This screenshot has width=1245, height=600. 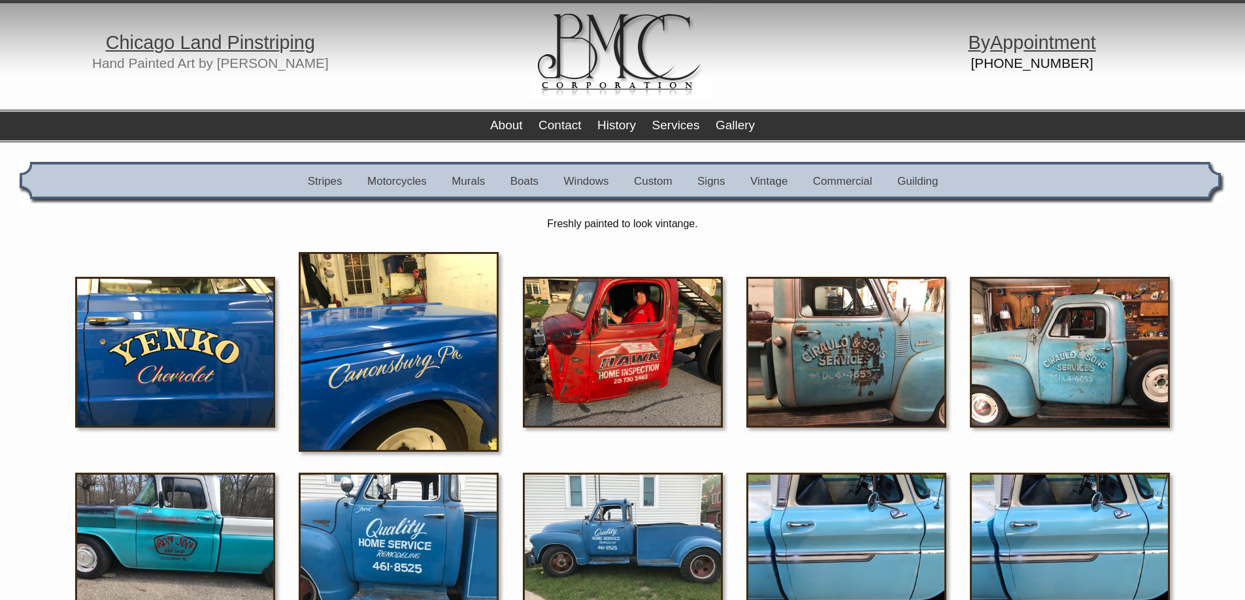 What do you see at coordinates (846, 352) in the screenshot?
I see `img: IMG_0041.jpg` at bounding box center [846, 352].